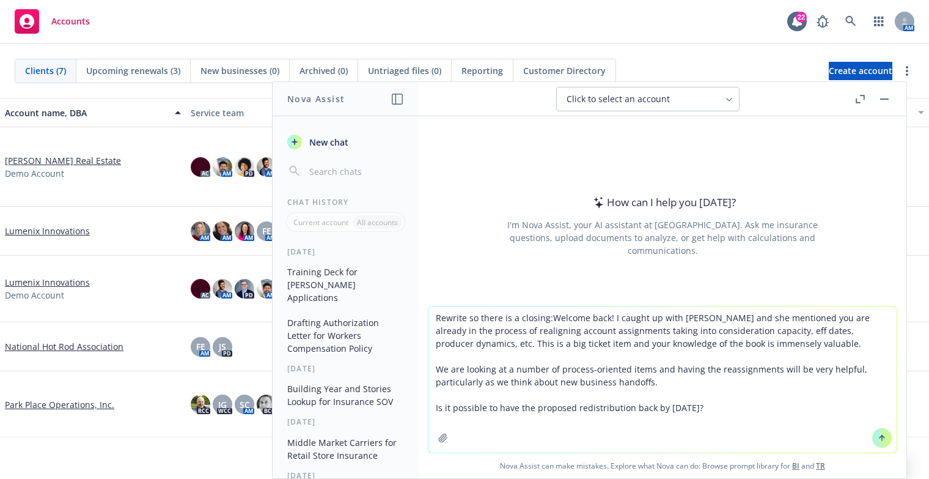  I want to click on span: Upcoming renewals (3), so click(133, 70).